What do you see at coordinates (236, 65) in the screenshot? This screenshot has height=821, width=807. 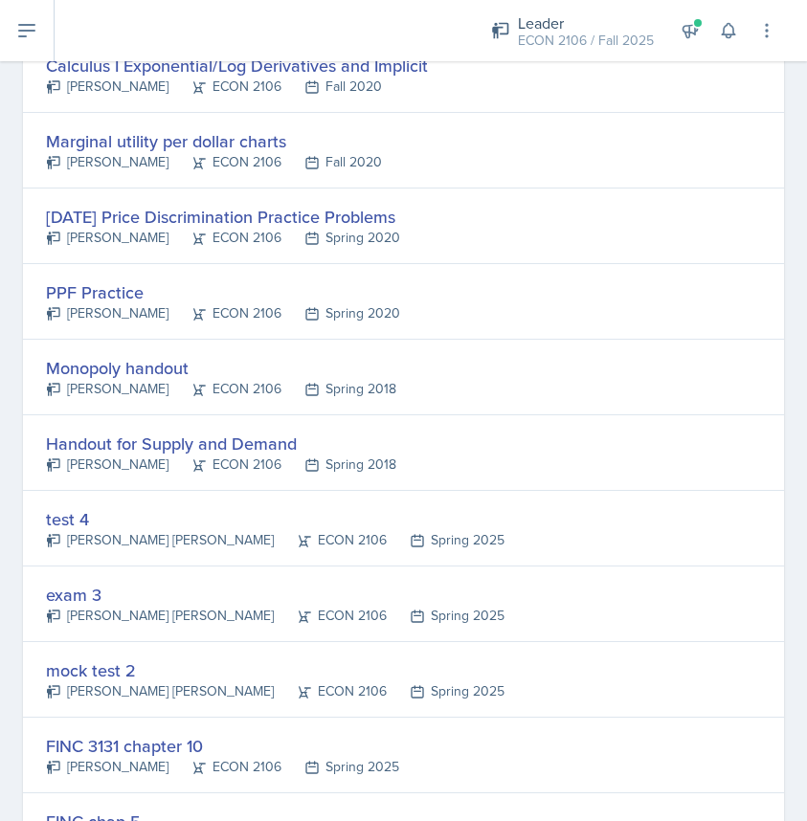 I see `div: Calculus I Exponential/Log Derivatives and Implicit` at bounding box center [236, 65].